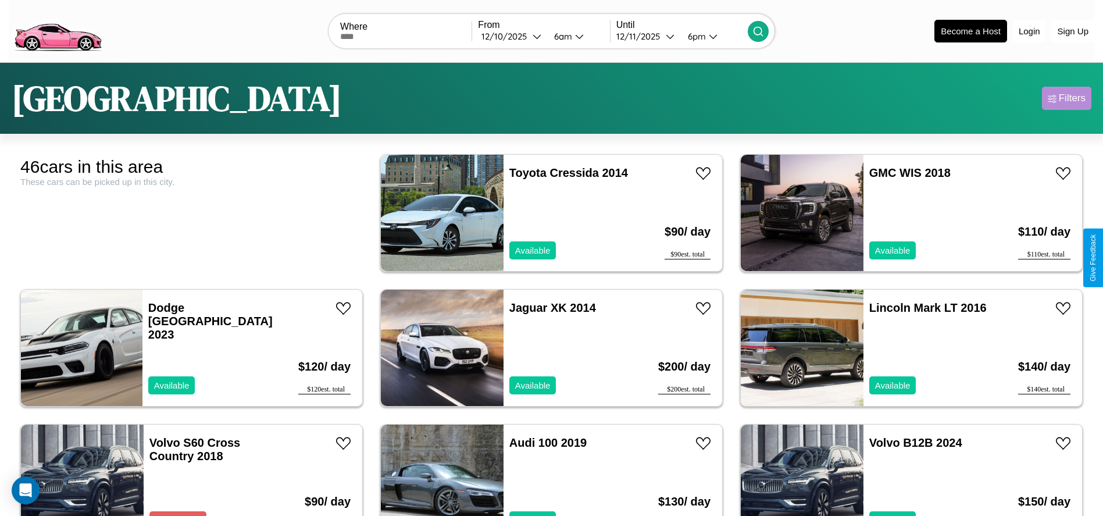 The image size is (1103, 516). I want to click on label: Until, so click(682, 25).